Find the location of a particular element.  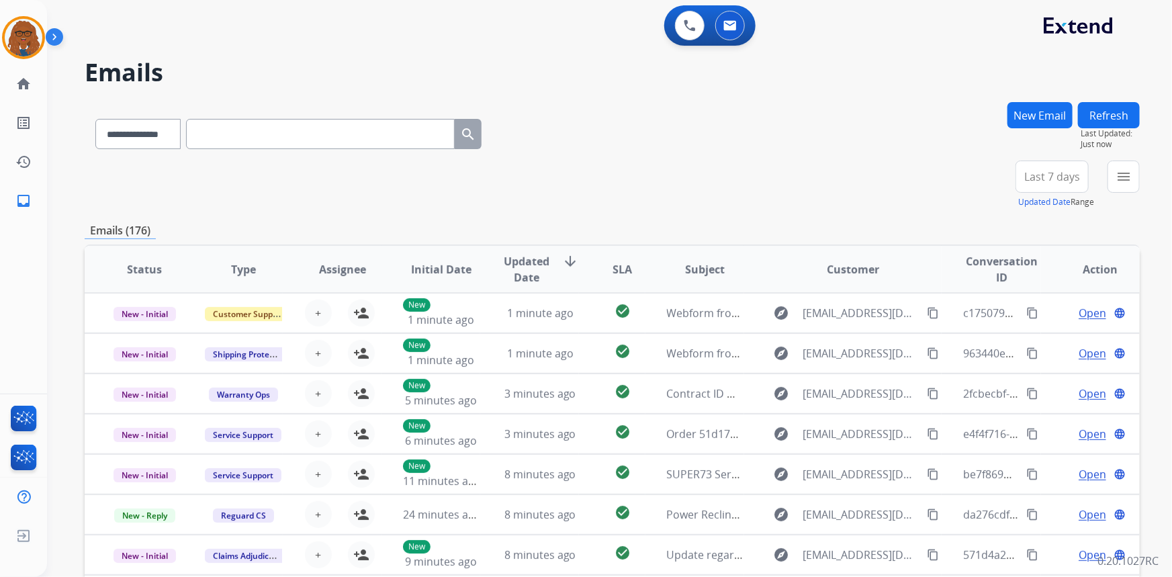

mat-icon: list_alt is located at coordinates (24, 123).